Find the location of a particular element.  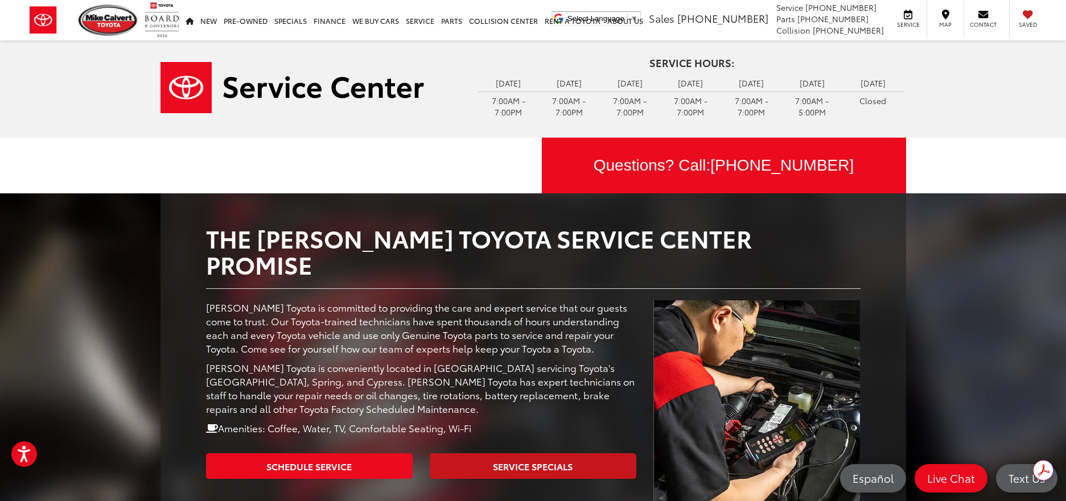

span: Collision is located at coordinates (793, 30).